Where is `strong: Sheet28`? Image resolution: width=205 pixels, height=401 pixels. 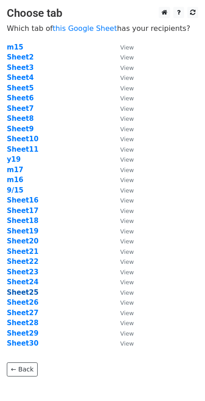
strong: Sheet28 is located at coordinates (23, 323).